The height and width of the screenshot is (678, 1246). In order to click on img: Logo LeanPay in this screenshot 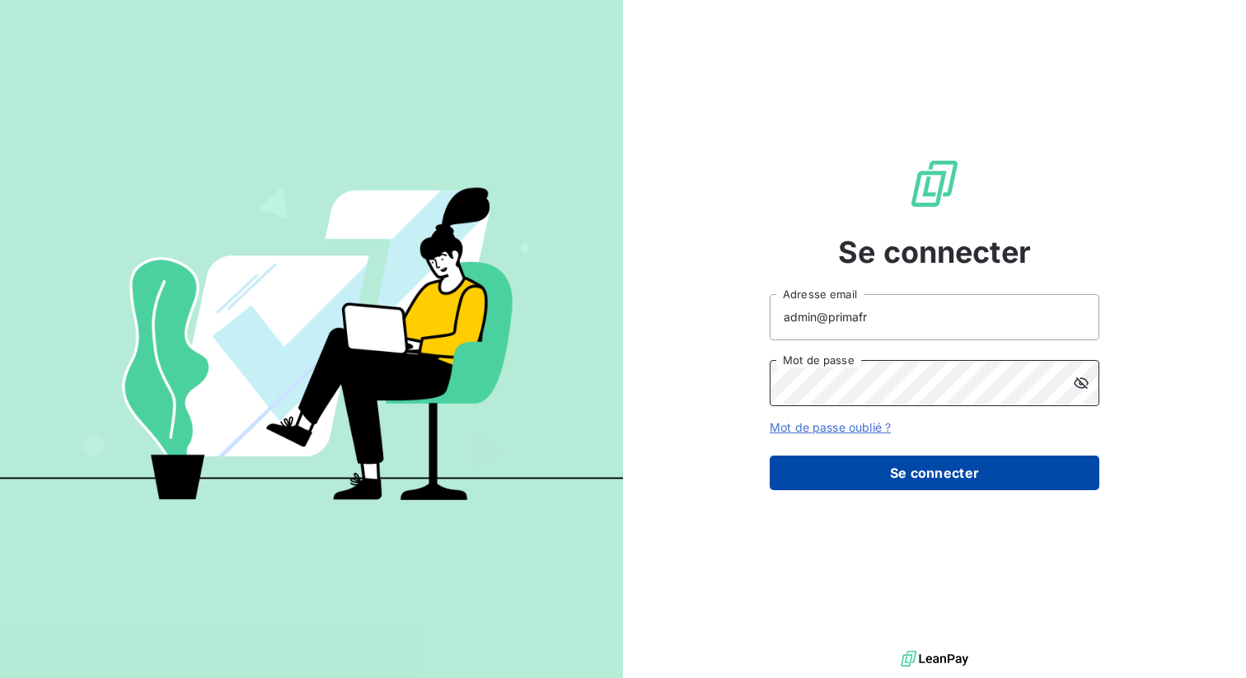, I will do `click(935, 184)`.